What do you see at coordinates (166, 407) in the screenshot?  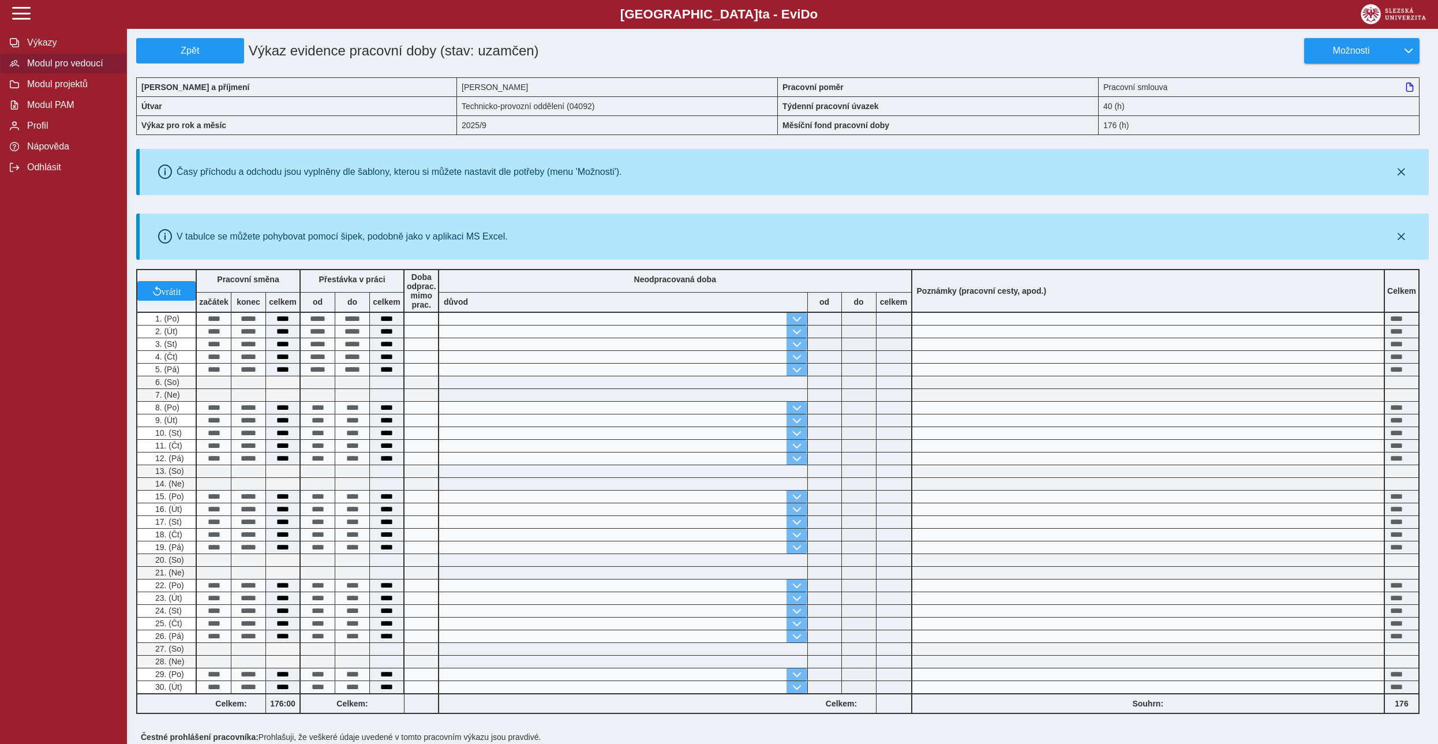 I see `span: 8. (Po)` at bounding box center [166, 407].